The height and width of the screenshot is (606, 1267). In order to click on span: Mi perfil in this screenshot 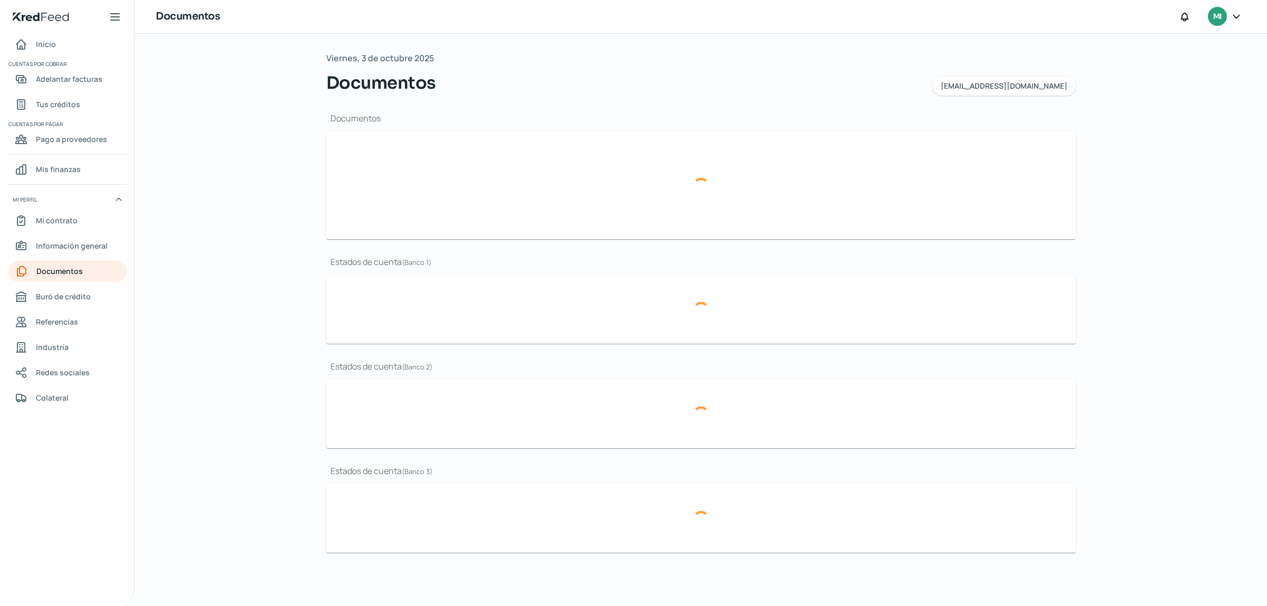, I will do `click(25, 200)`.